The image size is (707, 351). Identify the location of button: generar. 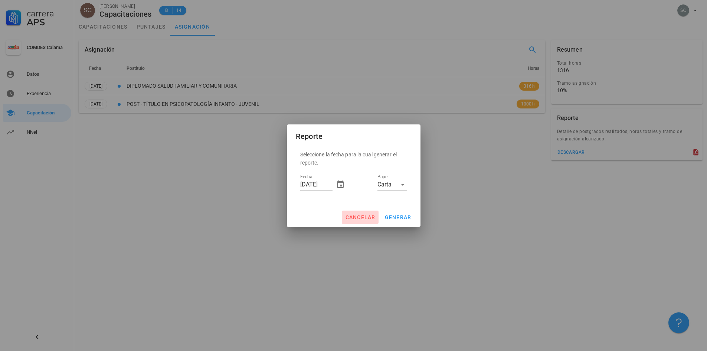
(398, 217).